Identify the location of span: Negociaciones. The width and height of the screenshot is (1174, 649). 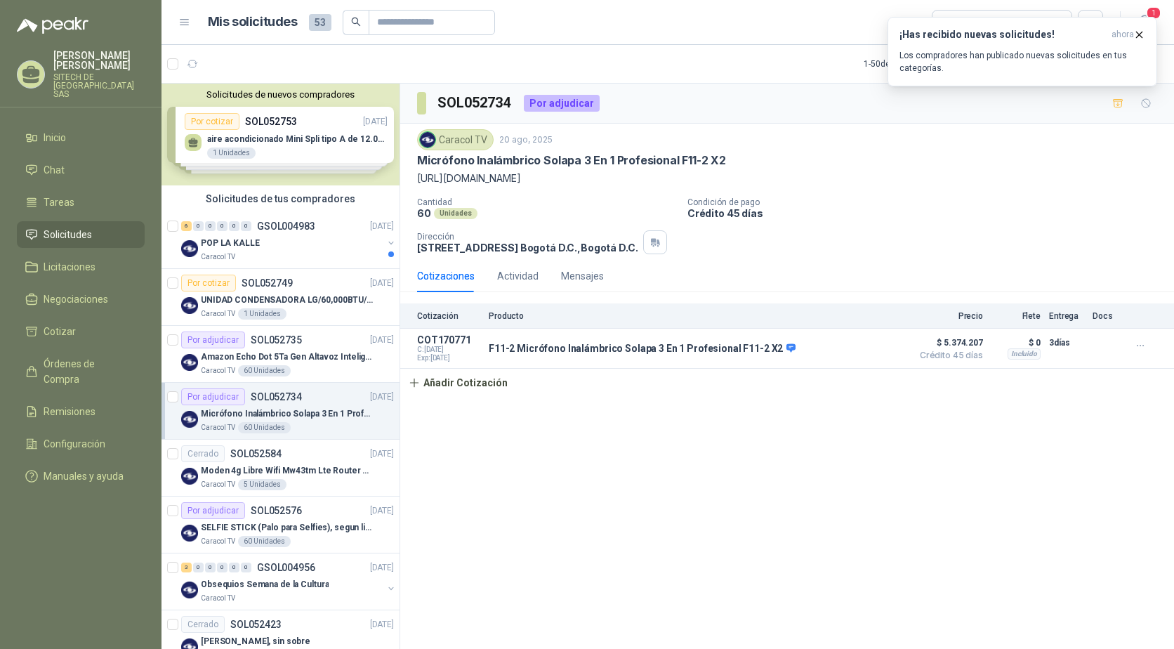
(76, 299).